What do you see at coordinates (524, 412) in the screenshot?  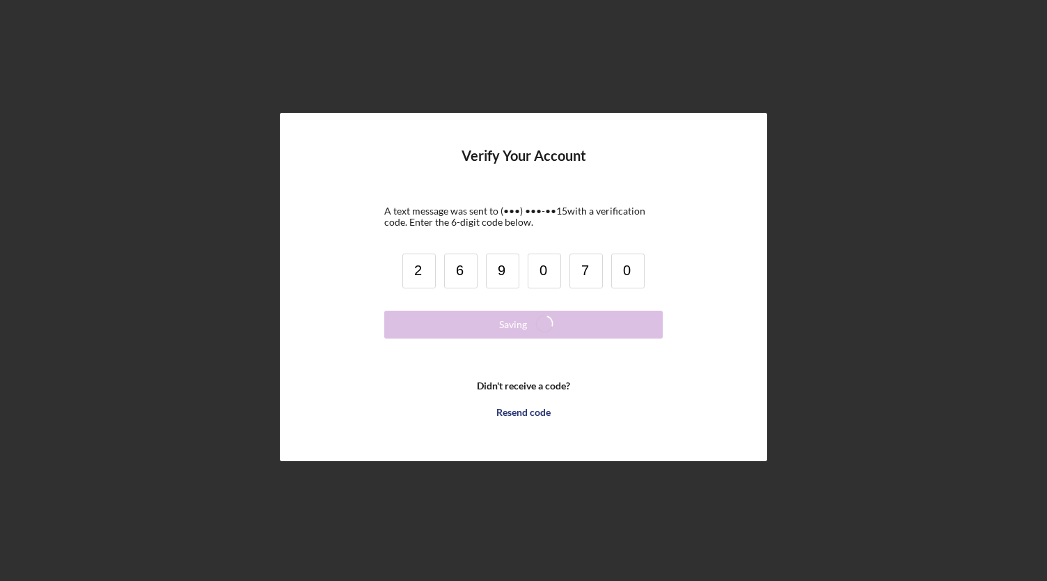 I see `div: Resend code` at bounding box center [524, 412].